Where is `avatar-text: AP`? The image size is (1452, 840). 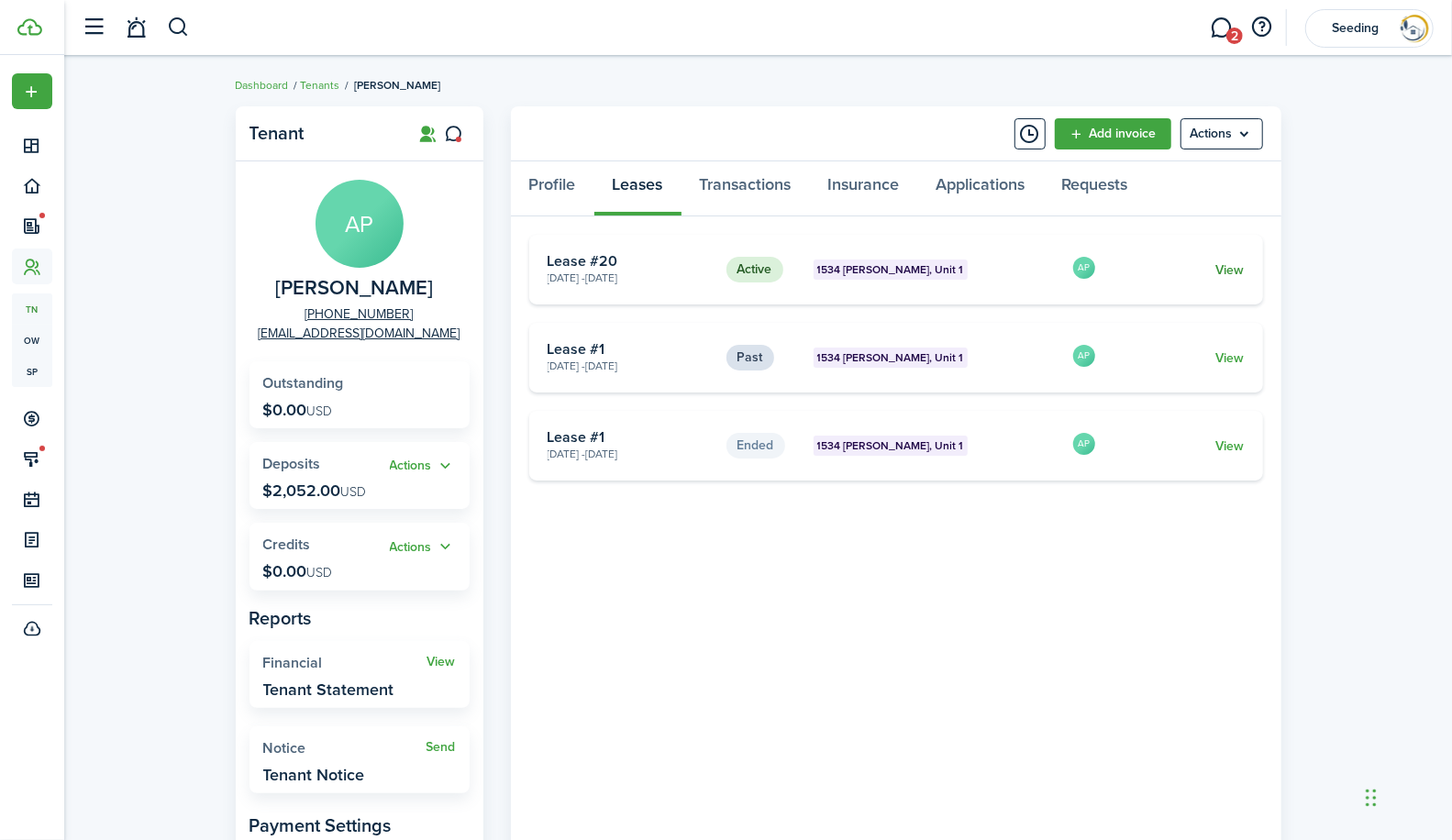 avatar-text: AP is located at coordinates (360, 224).